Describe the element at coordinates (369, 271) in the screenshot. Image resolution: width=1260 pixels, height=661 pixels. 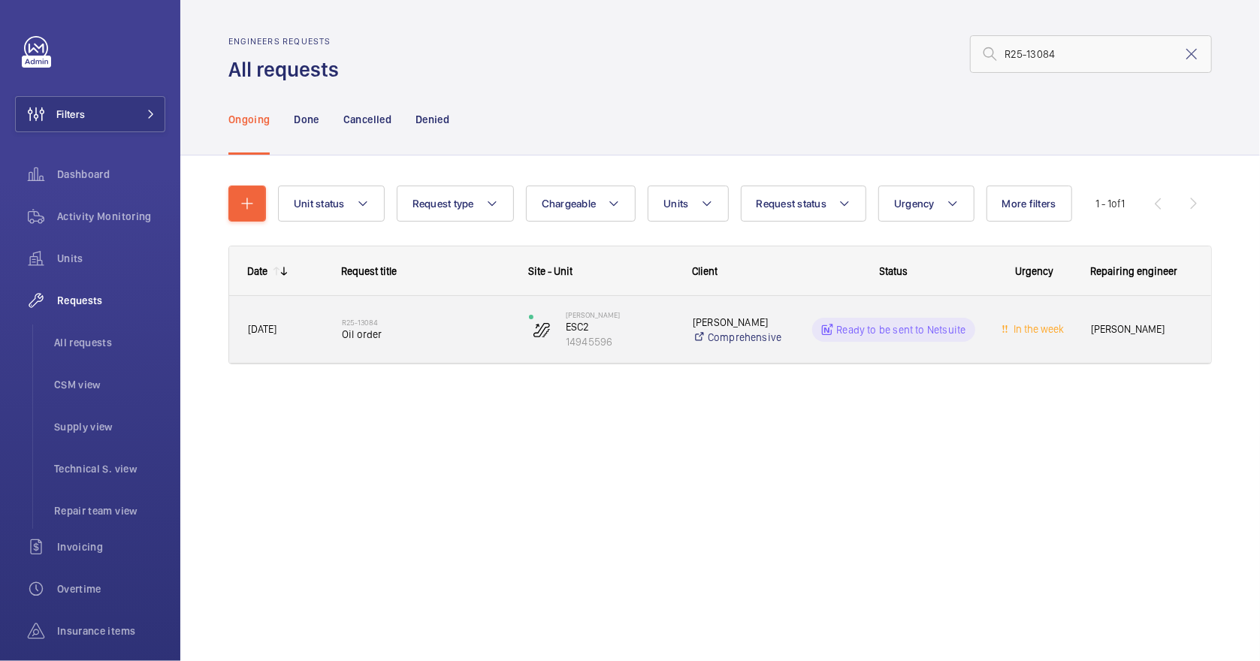
I see `span: Request title` at that location.